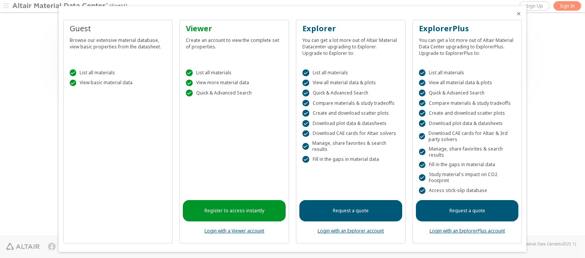 This screenshot has height=258, width=585. What do you see at coordinates (351, 134) in the screenshot?
I see `div: Download CAE cards for Altair solvers` at bounding box center [351, 134].